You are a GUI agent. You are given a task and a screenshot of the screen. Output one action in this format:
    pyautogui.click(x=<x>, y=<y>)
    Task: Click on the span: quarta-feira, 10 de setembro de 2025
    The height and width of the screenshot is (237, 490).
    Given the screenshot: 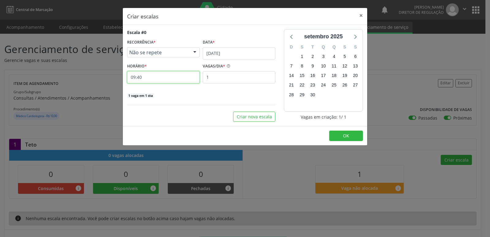 What is the action you would take?
    pyautogui.click(x=324, y=66)
    